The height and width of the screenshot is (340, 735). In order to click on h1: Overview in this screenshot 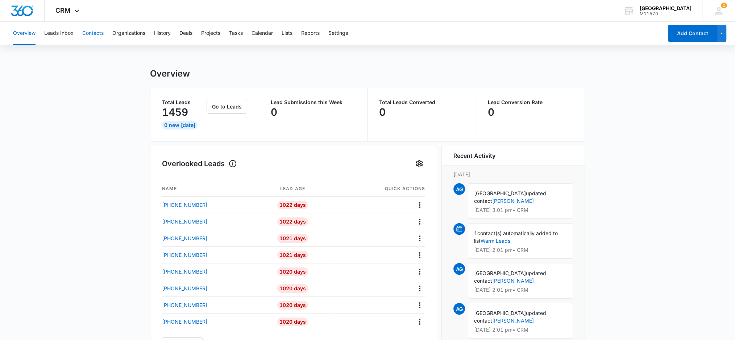, I will do `click(170, 74)`.